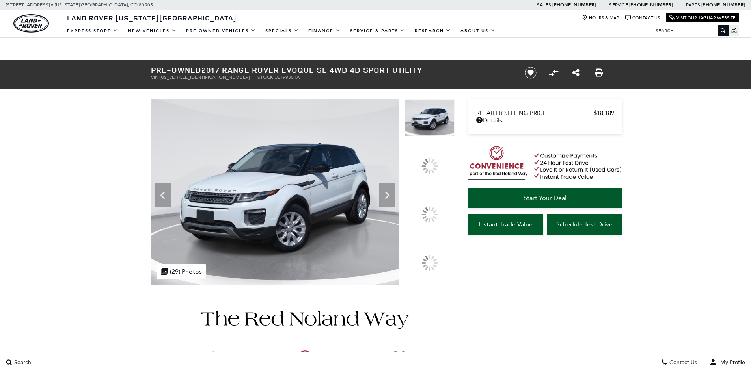 Image resolution: width=751 pixels, height=372 pixels. What do you see at coordinates (530, 73) in the screenshot?
I see `button: Save vehicle` at bounding box center [530, 73].